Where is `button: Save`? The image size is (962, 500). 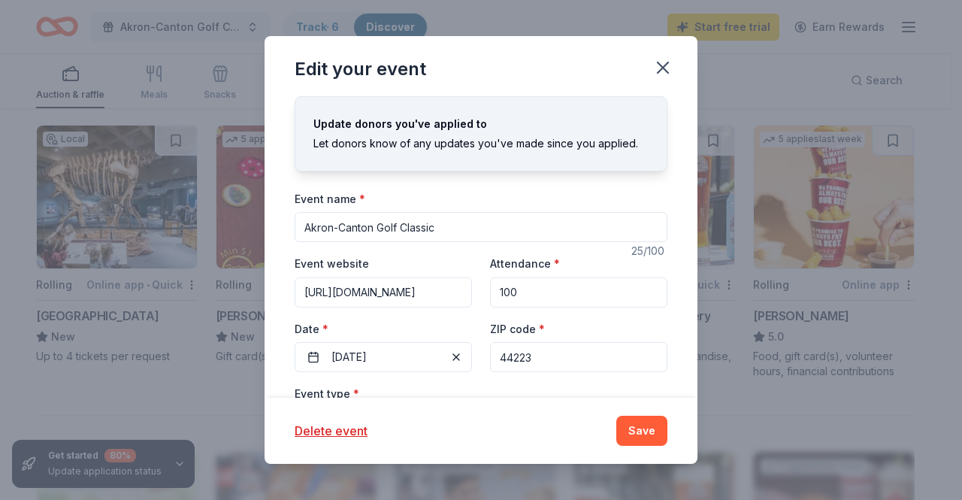 button: Save is located at coordinates (642, 431).